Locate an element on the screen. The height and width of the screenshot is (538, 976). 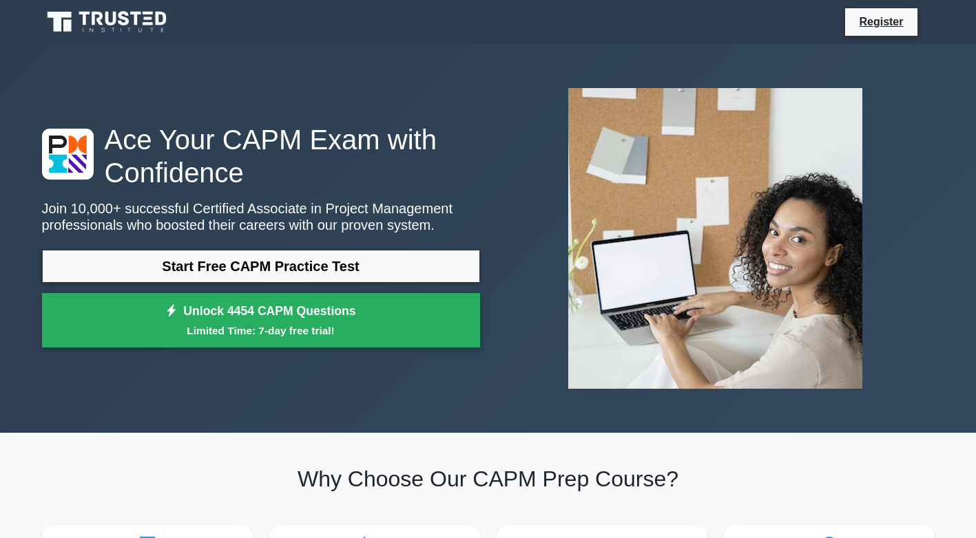
a: Start Free CAPM Practice Test is located at coordinates (261, 266).